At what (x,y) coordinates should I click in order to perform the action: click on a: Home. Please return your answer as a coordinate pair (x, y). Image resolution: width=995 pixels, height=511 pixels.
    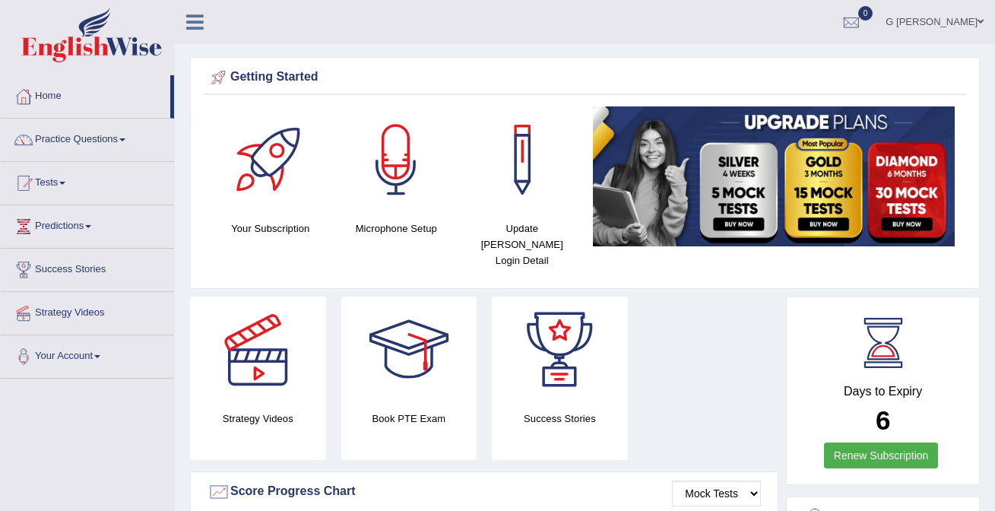
    Looking at the image, I should click on (85, 94).